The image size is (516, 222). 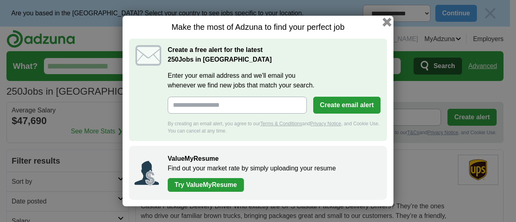 What do you see at coordinates (206, 185) in the screenshot?
I see `a: Try ValueMyResume` at bounding box center [206, 185].